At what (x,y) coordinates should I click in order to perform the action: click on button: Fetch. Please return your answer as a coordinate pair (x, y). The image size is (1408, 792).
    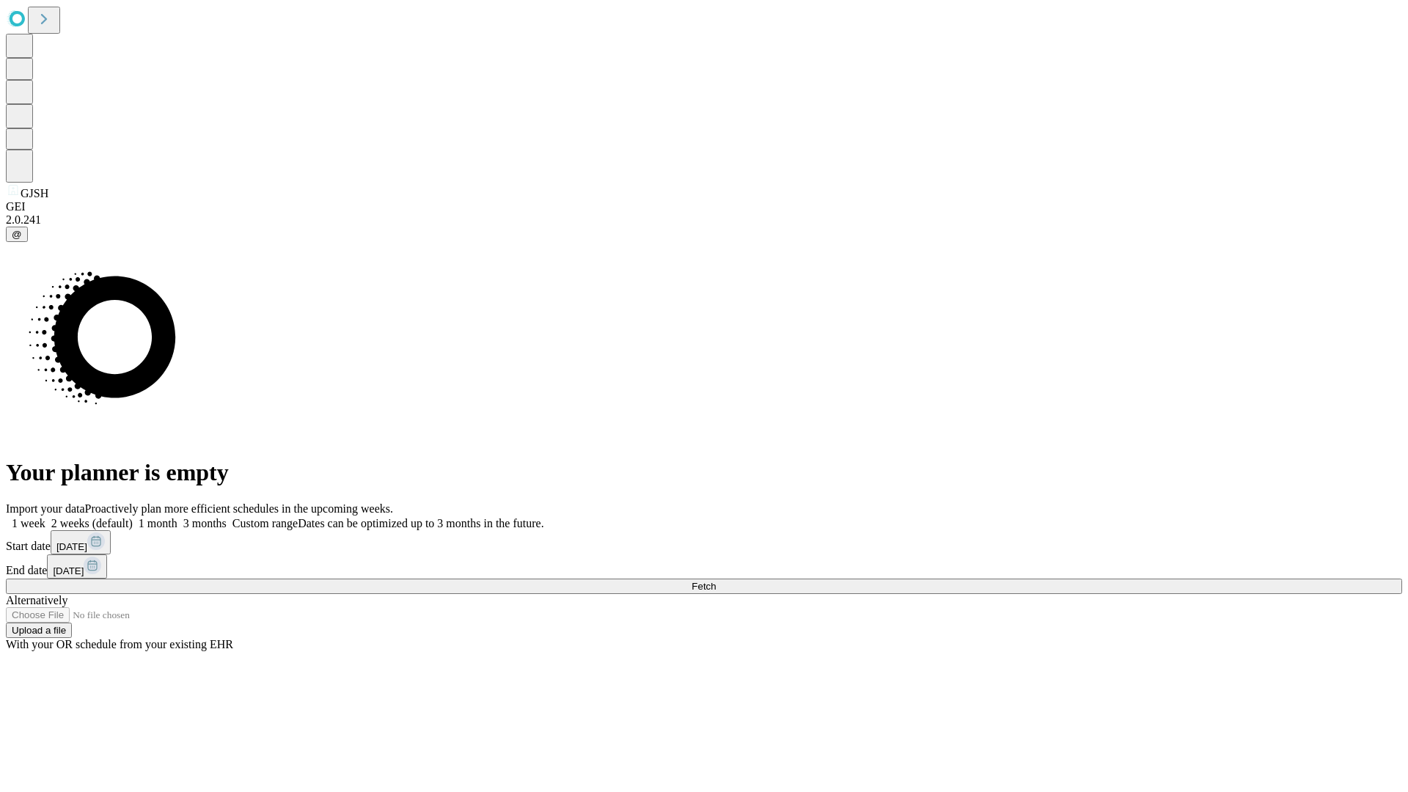
    Looking at the image, I should click on (704, 586).